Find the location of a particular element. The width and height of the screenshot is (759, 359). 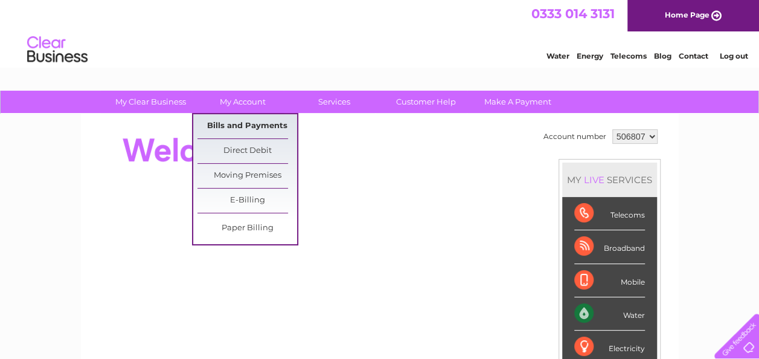

a: Make A Payment is located at coordinates (518, 101).